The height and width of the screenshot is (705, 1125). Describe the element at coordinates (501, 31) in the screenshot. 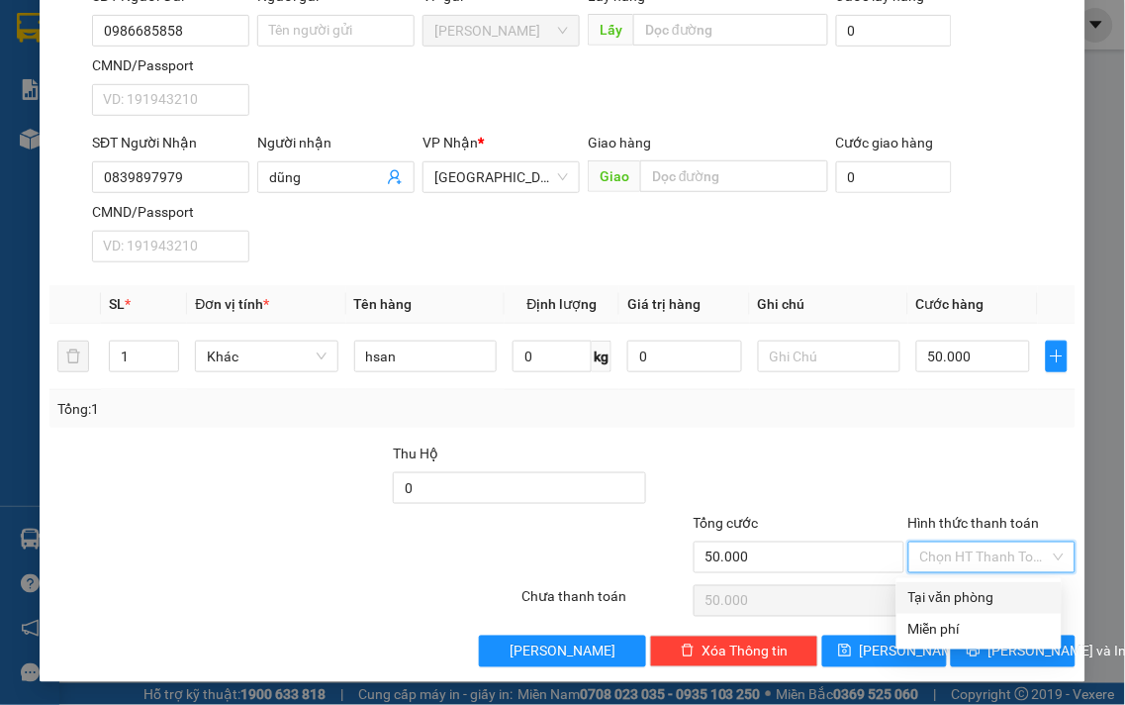

I see `span: Phan Thiết` at that location.